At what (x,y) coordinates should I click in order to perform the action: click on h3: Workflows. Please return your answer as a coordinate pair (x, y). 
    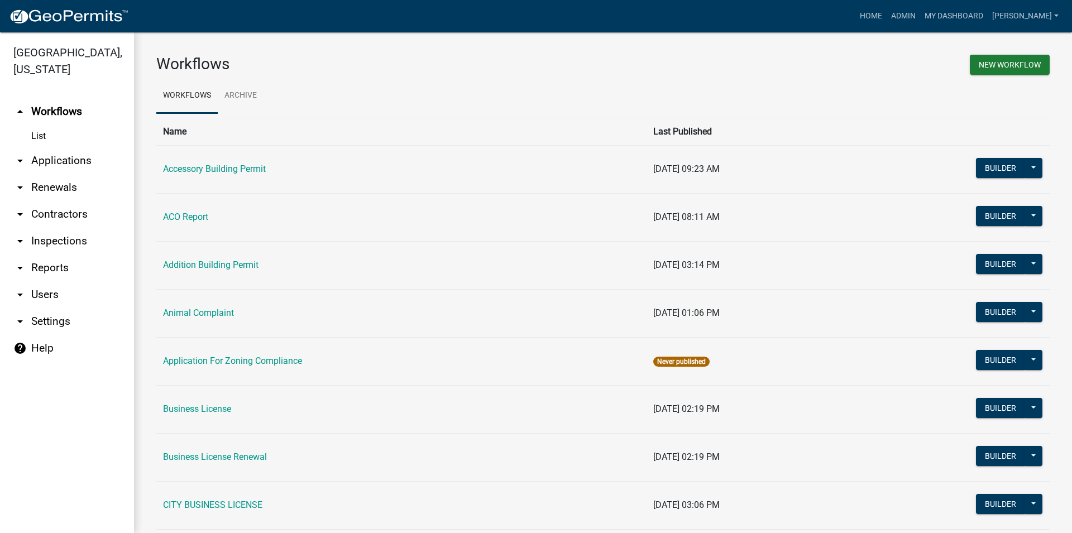
    Looking at the image, I should click on (375, 64).